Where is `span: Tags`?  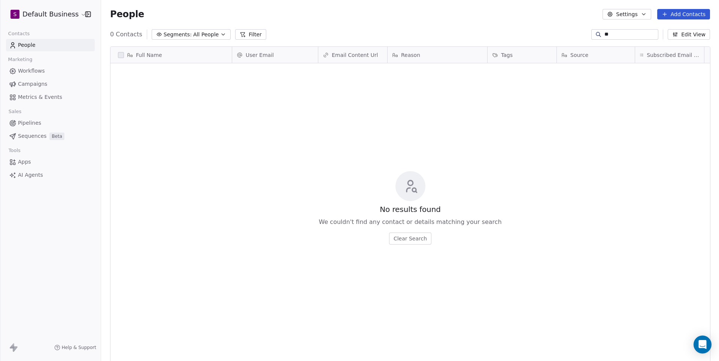 span: Tags is located at coordinates (506, 55).